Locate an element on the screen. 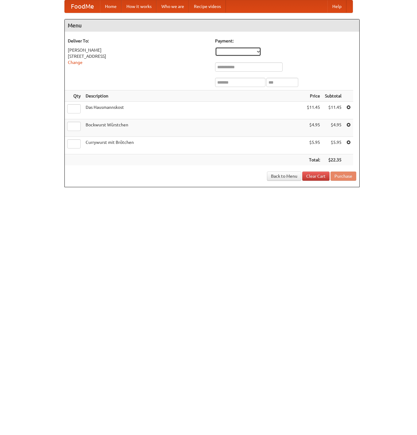 Image resolution: width=417 pixels, height=435 pixels. a: Recipe videos is located at coordinates (208, 6).